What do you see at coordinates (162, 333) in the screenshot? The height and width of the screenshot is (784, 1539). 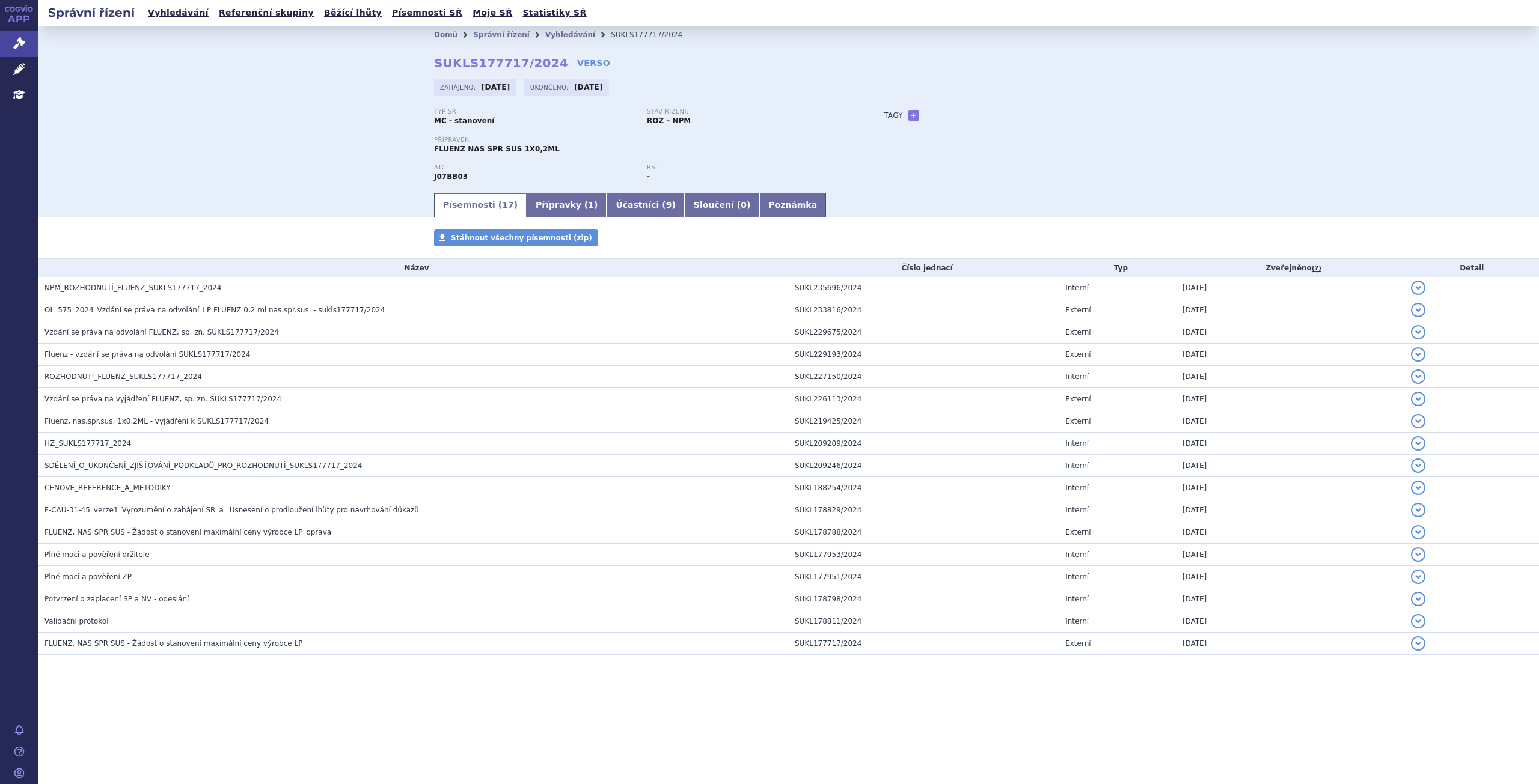 I see `span: Vzdání se práva na odvolání FLUENZ, sp. zn. SUKLS177717/2024` at bounding box center [162, 333].